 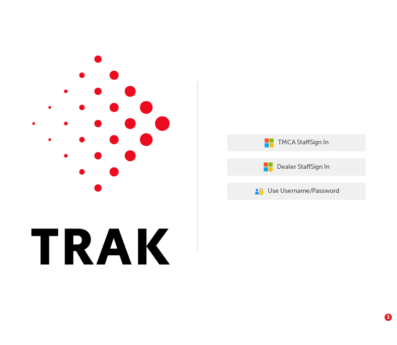 What do you see at coordinates (304, 167) in the screenshot?
I see `span: Dealer Staff Sign In` at bounding box center [304, 167].